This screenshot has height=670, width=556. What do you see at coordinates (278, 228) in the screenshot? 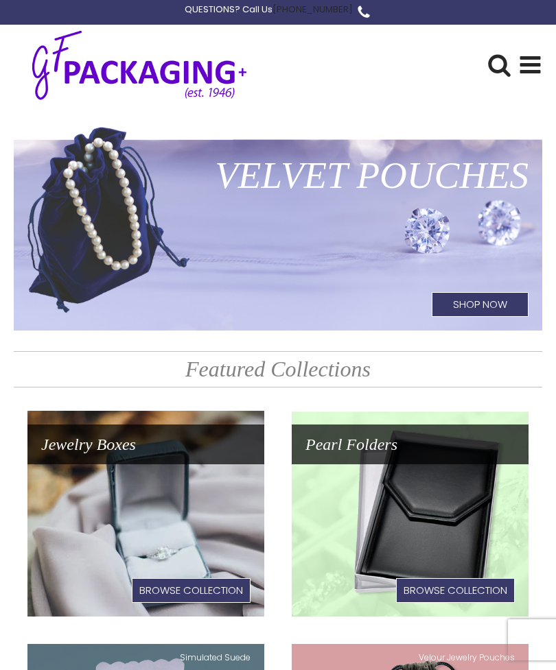
I see `a: Velvet PouchesShop Now` at bounding box center [278, 228].